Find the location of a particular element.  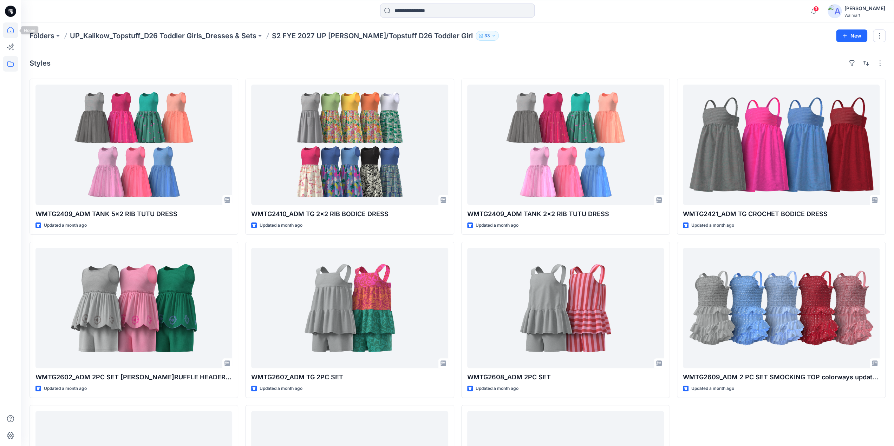

p: WMTG2421_ADM TG CROCHET BODICE DRESS is located at coordinates (781, 214).